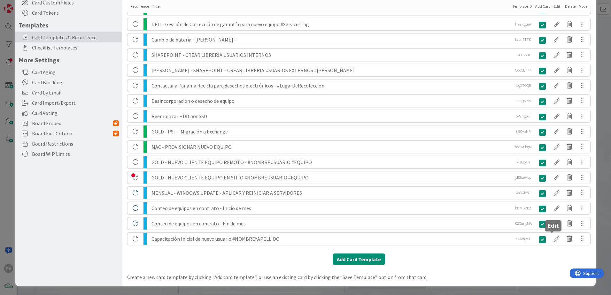 This screenshot has height=295, width=611. Describe the element at coordinates (557, 6) in the screenshot. I see `div: Edit` at that location.